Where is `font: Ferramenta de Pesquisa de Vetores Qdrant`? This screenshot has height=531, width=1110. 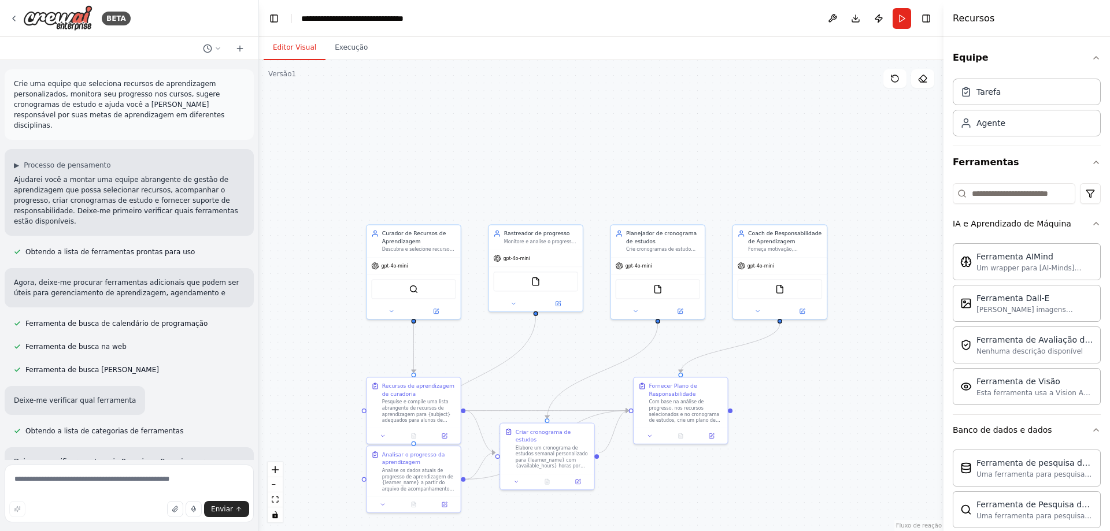
font: Ferramenta de Pesquisa de Vetores Qdrant is located at coordinates (1033, 510).